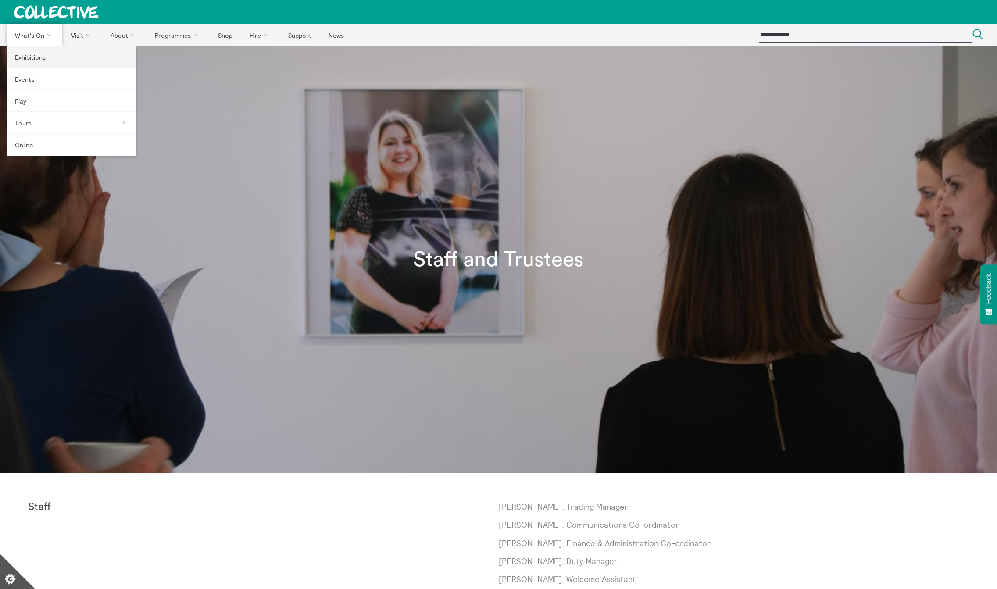 Image resolution: width=997 pixels, height=589 pixels. Describe the element at coordinates (988, 294) in the screenshot. I see `button: Feedback - Show survey` at that location.